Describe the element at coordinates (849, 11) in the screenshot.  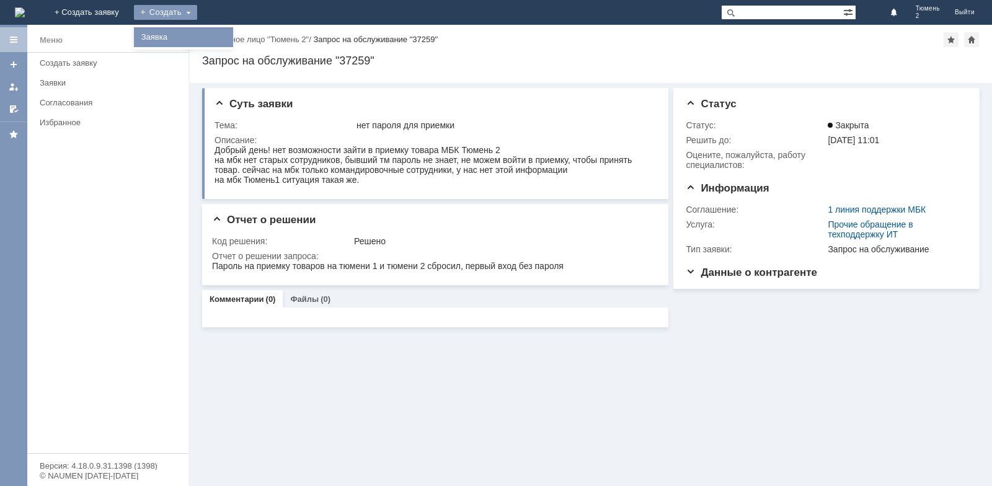
I see `span: Расширенный поиск` at that location.